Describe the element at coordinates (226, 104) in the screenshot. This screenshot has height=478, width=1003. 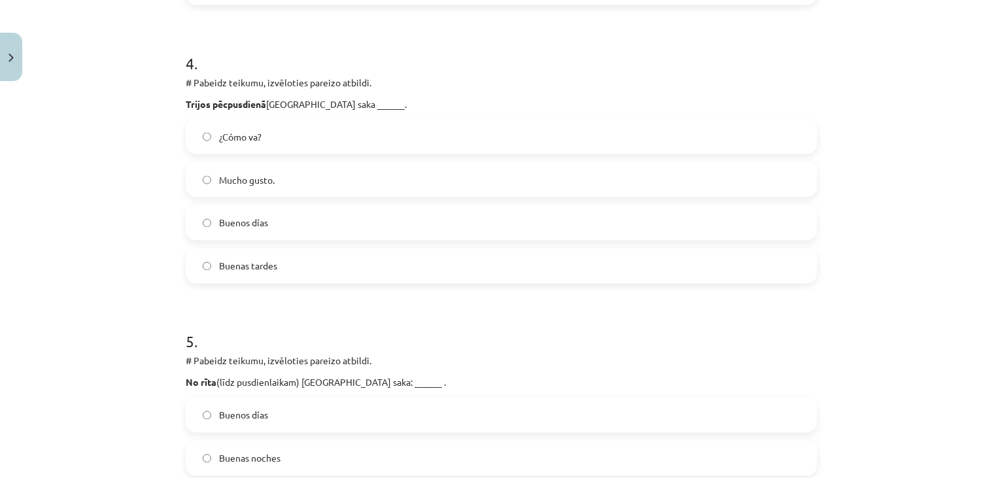
I see `strong: Trijos pēcpusdienā` at that location.